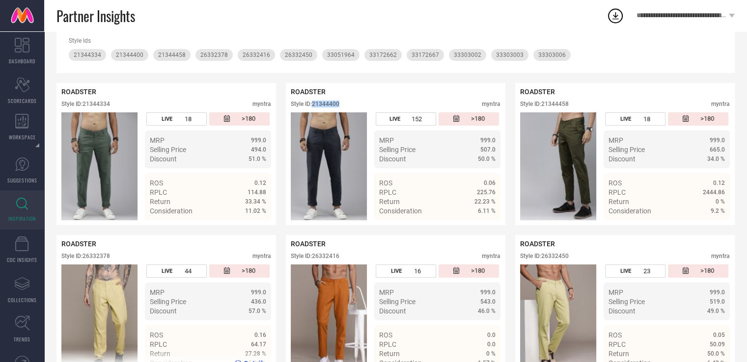 This screenshot has height=362, width=747. I want to click on div: Style ID: 26332378, so click(85, 256).